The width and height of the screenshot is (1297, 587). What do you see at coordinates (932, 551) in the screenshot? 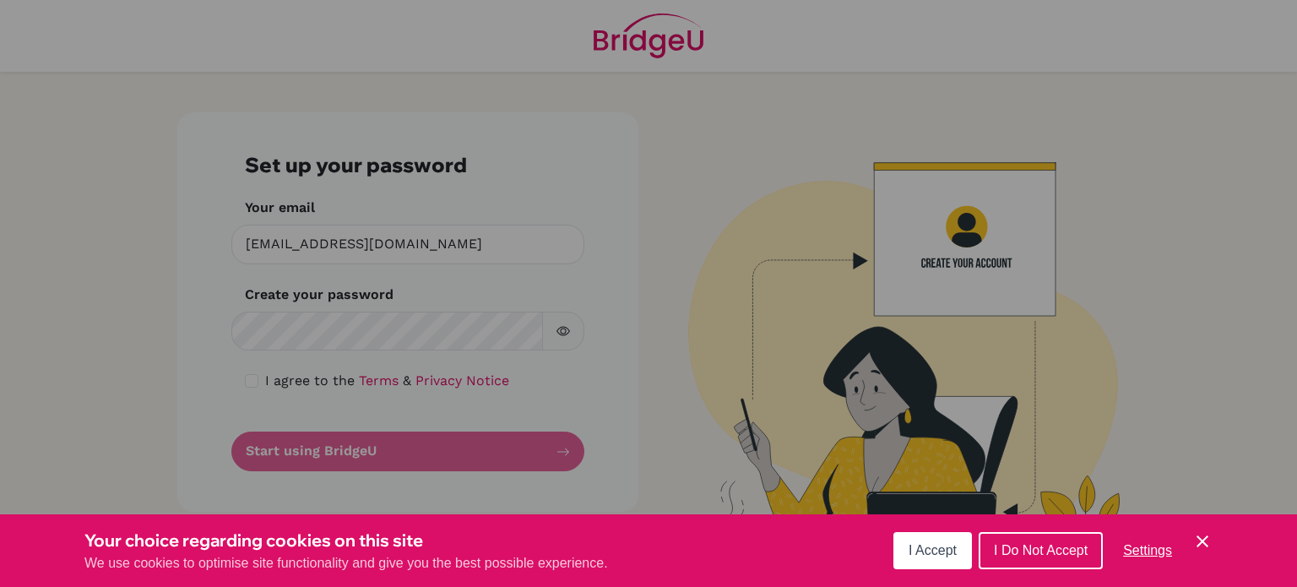
I see `button: I Accept` at bounding box center [932, 551].